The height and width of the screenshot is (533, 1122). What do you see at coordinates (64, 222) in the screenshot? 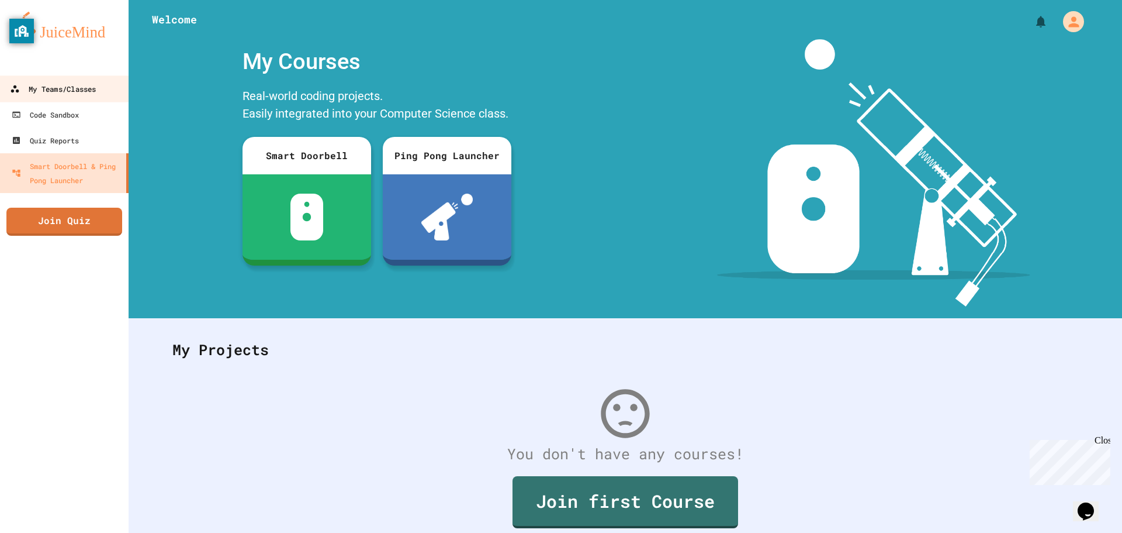
I see `a: Join Quiz` at bounding box center [64, 222].